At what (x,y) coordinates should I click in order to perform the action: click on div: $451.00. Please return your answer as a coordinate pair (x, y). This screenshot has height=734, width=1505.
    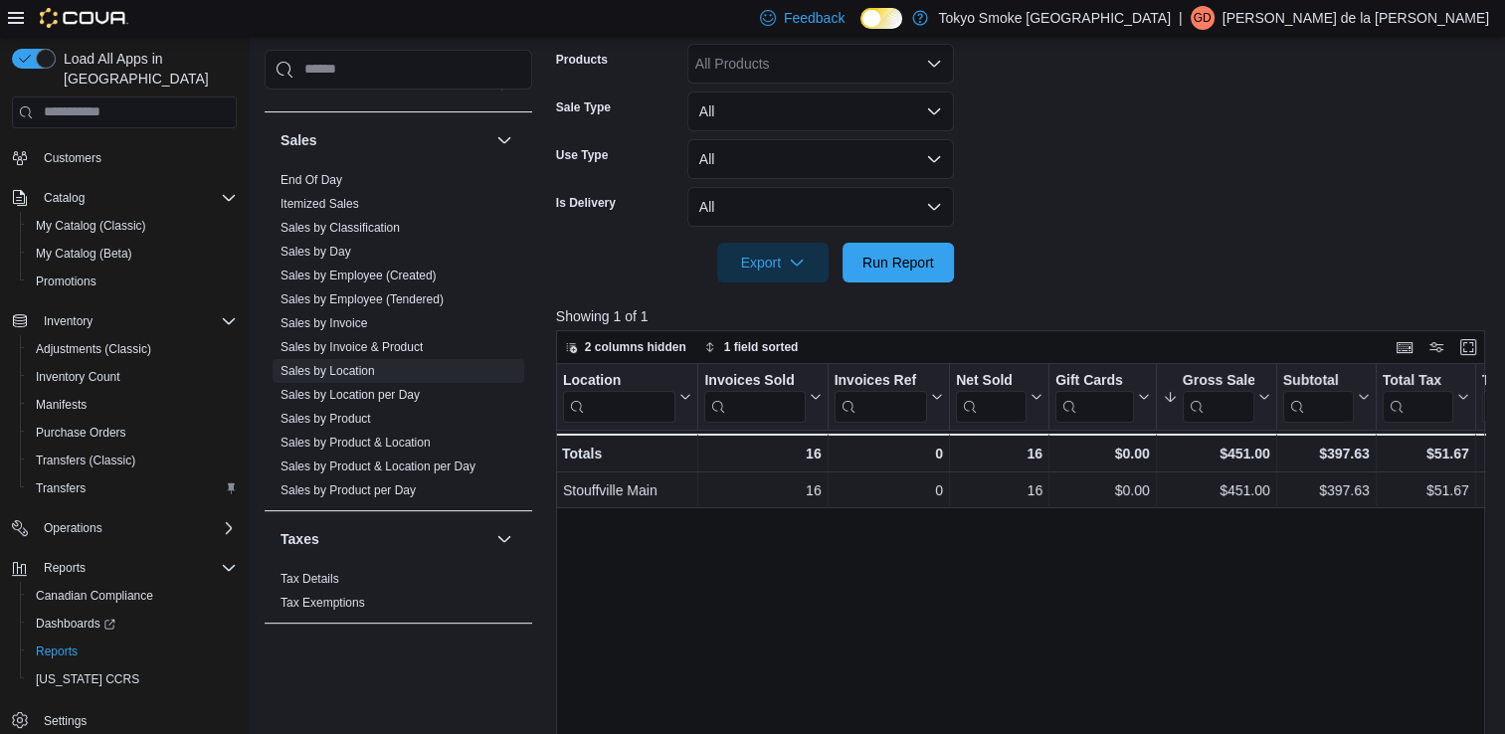
    Looking at the image, I should click on (1216, 490).